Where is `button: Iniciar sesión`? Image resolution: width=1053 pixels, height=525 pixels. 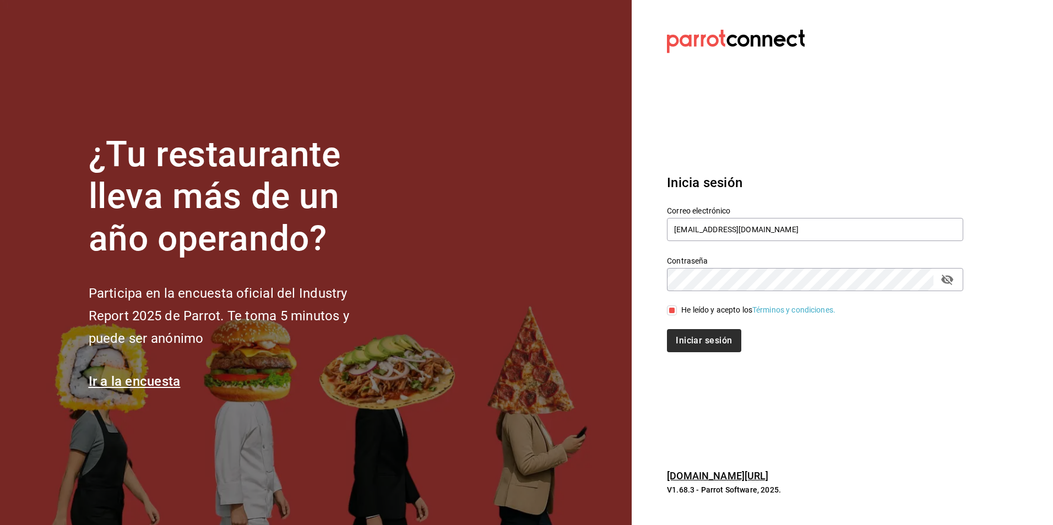 button: Iniciar sesión is located at coordinates (704, 341).